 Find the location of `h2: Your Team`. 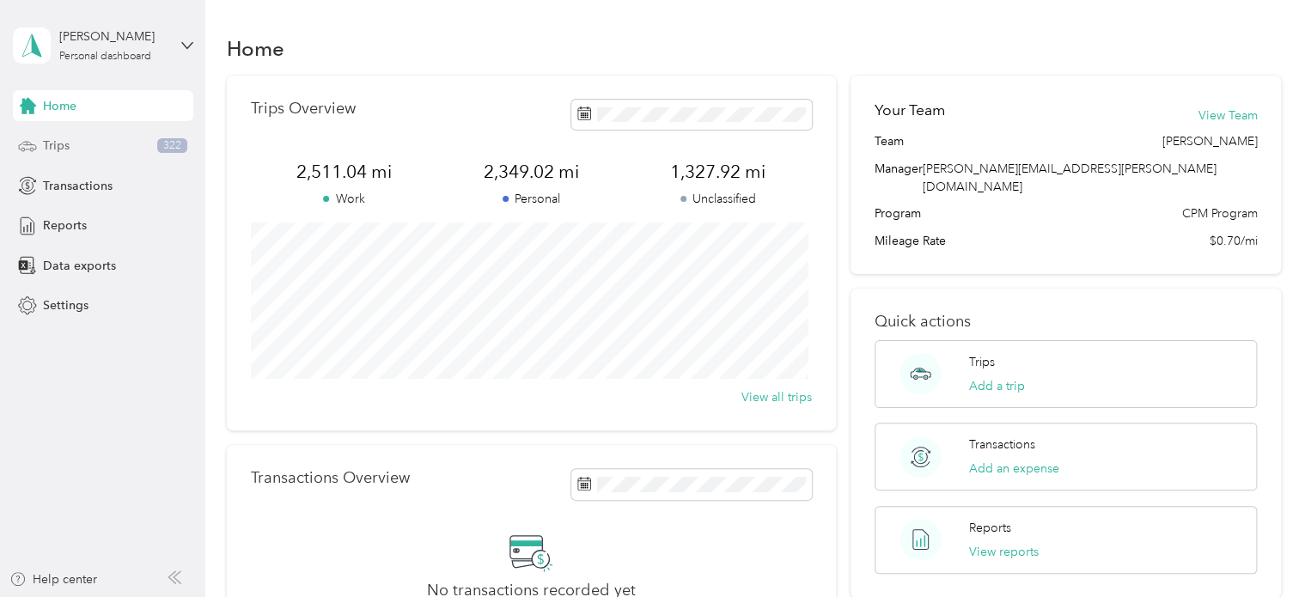

h2: Your Team is located at coordinates (910, 110).